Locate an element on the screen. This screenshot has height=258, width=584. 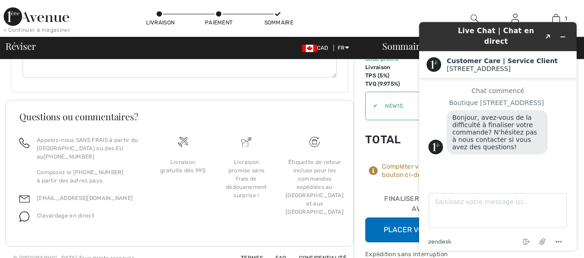
div: < Continuer à magasiner is located at coordinates (37, 30).